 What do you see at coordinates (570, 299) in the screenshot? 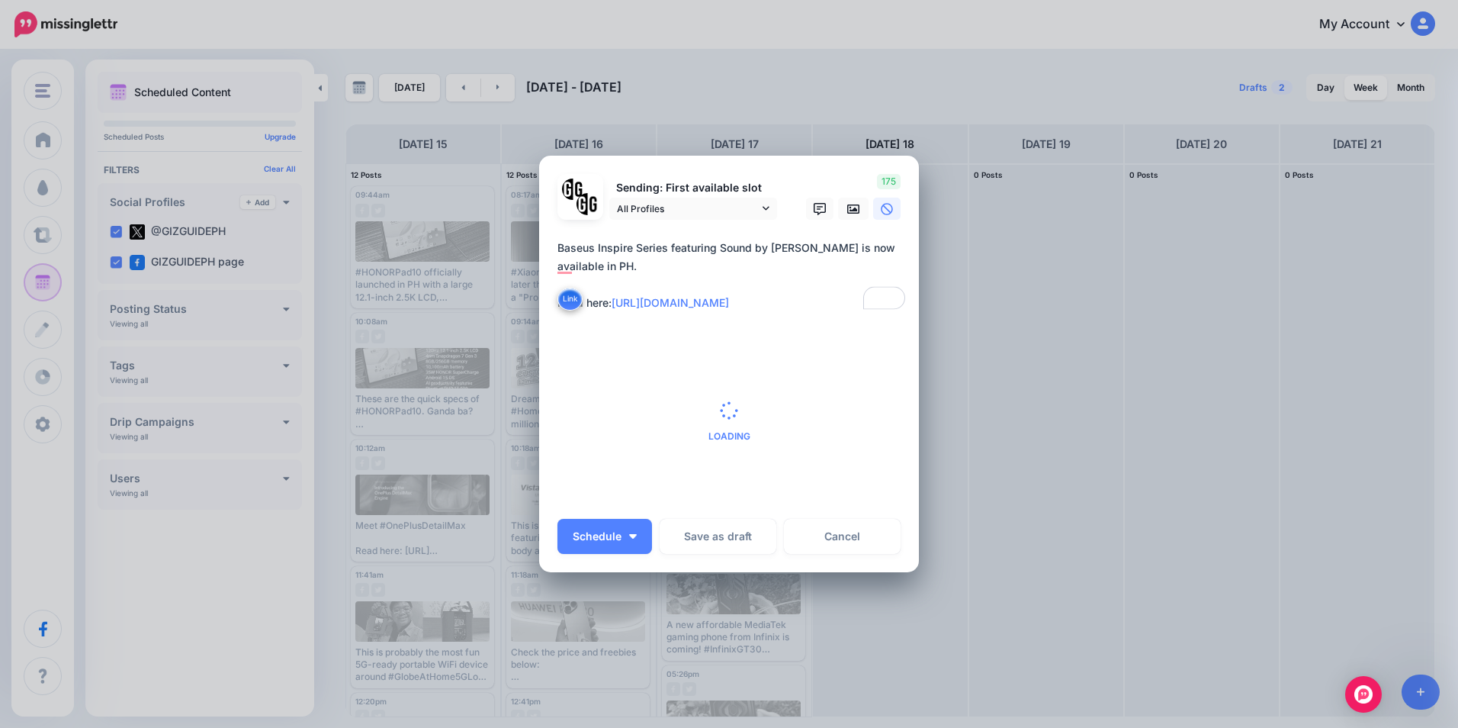
I see `button: Link` at bounding box center [570, 299].